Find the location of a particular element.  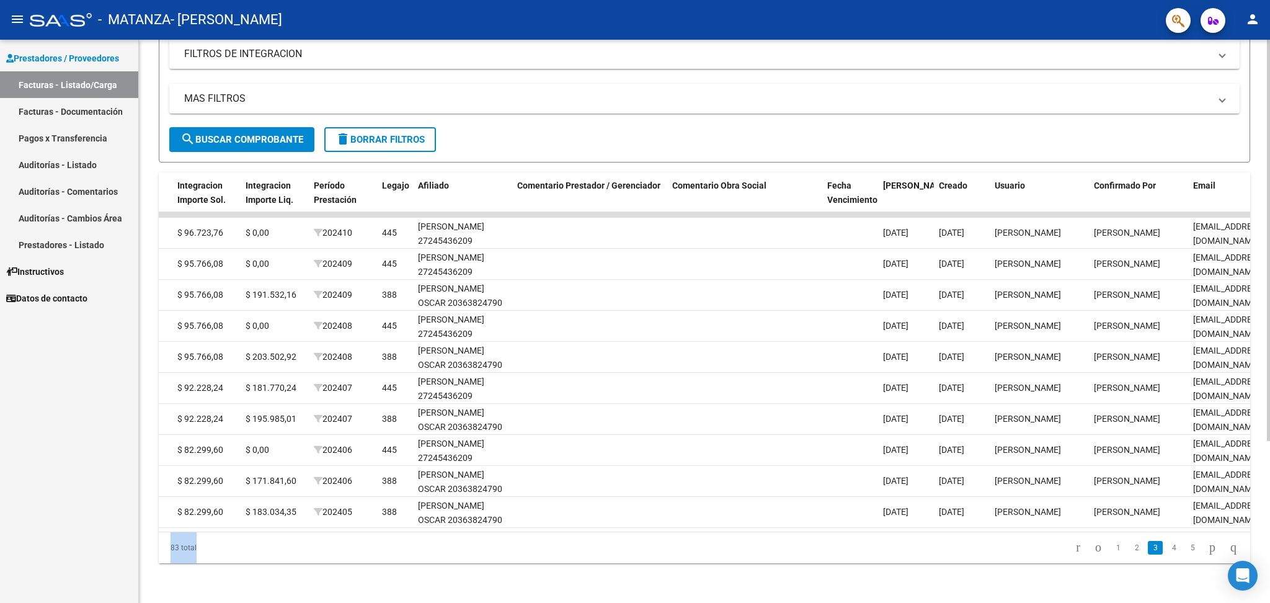

span: Legajo is located at coordinates (396, 185).